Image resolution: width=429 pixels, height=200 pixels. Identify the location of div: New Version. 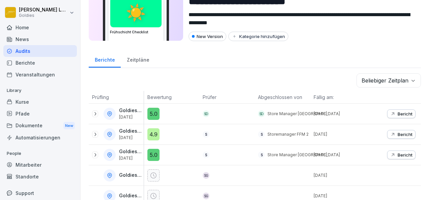
(207, 36).